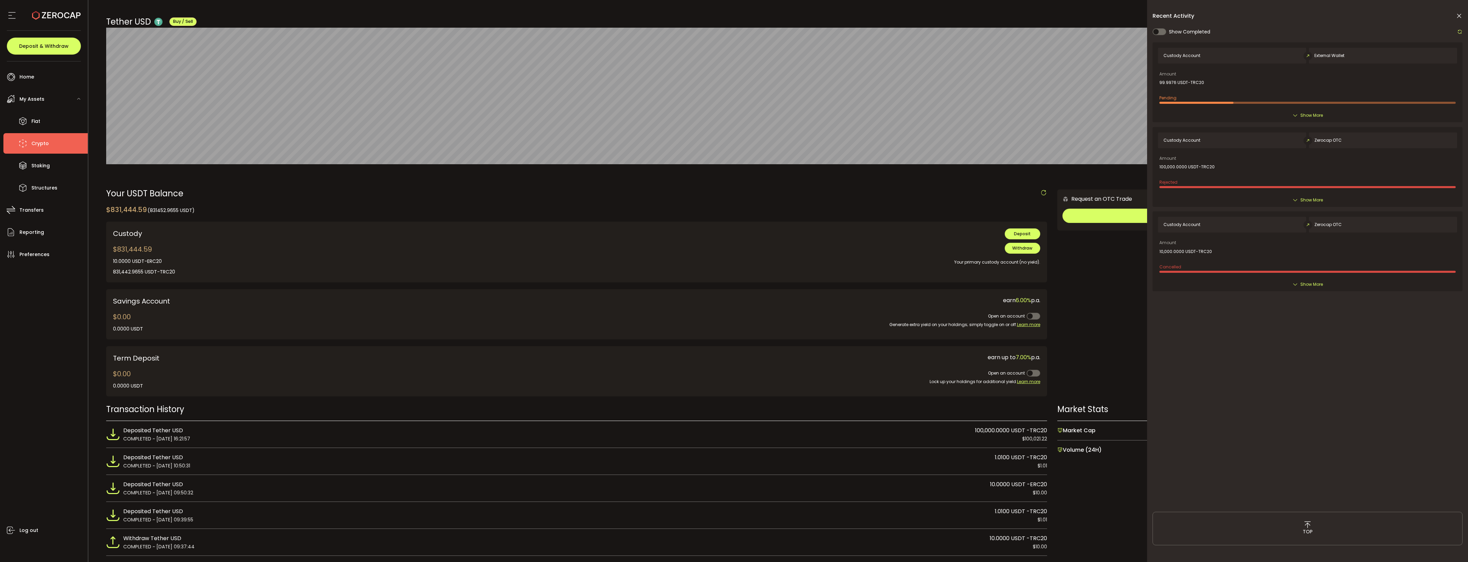 This screenshot has height=562, width=1468. Describe the element at coordinates (298, 233) in the screenshot. I see `div: Custody` at that location.